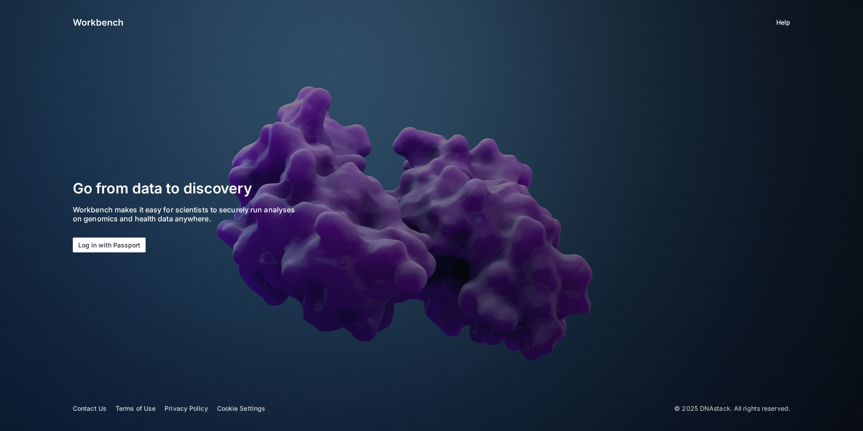 The image size is (863, 431). Describe the element at coordinates (189, 214) in the screenshot. I see `p: Workbench makes it easy for scientists to securely run analyses on genomics and health data anywh...` at that location.